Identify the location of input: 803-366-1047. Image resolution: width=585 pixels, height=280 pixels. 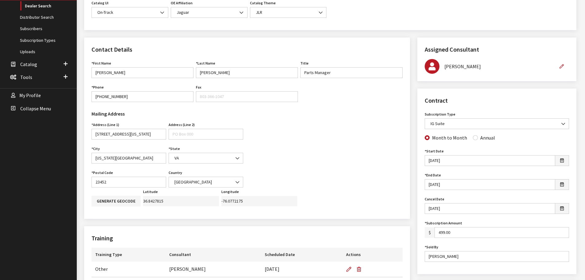
(247, 96).